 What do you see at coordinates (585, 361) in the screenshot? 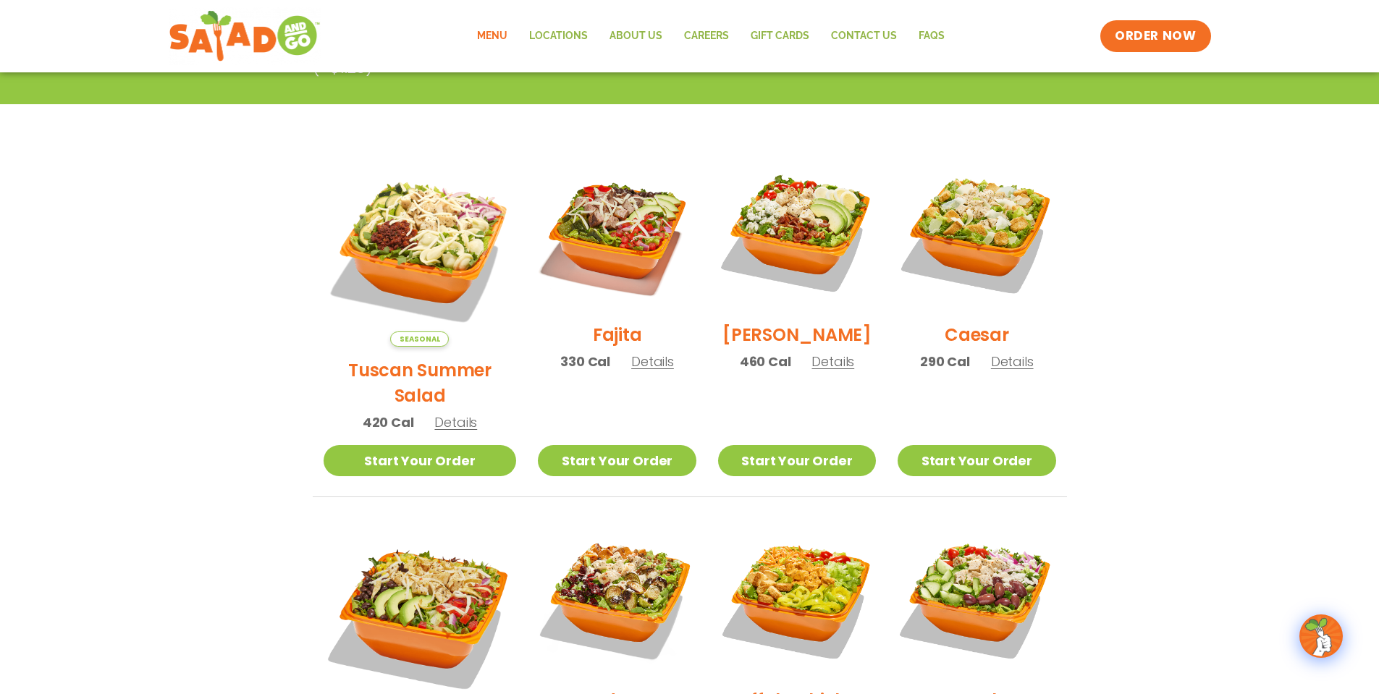
I see `span: 330 Cal` at bounding box center [585, 361].